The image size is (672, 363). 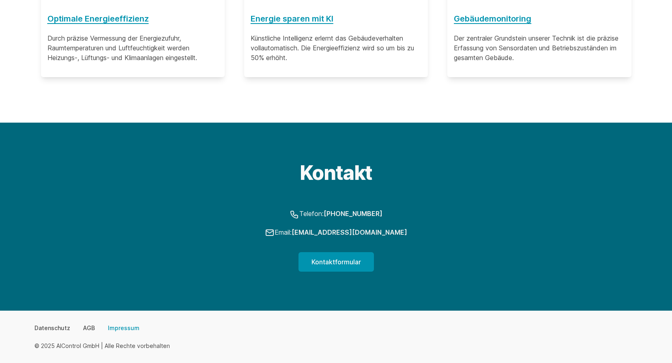 What do you see at coordinates (52, 328) in the screenshot?
I see `a: Datenschutz` at bounding box center [52, 328].